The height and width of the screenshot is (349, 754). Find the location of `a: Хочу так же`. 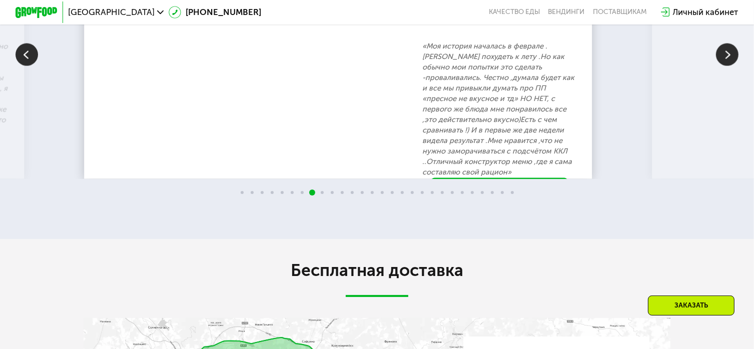

a: Хочу так же is located at coordinates (500, 189).